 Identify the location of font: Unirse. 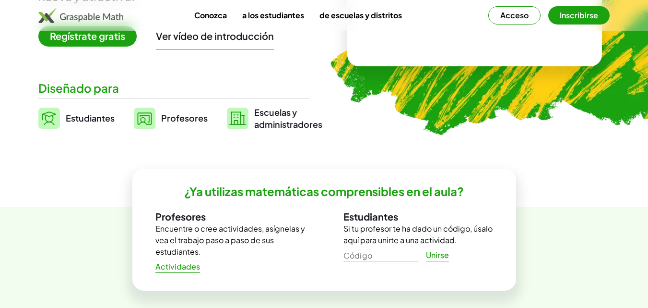
(438, 254).